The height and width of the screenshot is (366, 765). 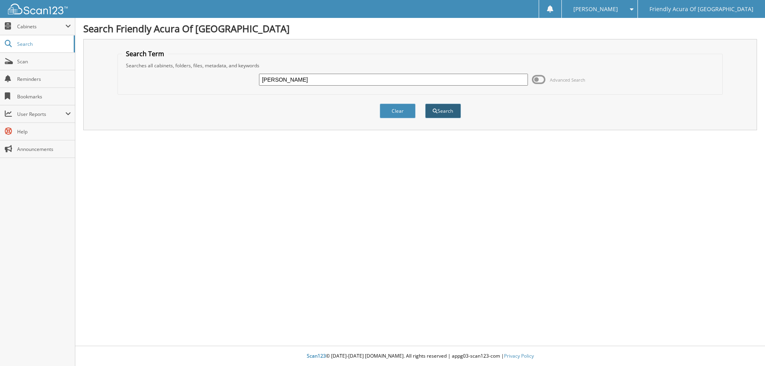 I want to click on span: User Reports, so click(x=41, y=114).